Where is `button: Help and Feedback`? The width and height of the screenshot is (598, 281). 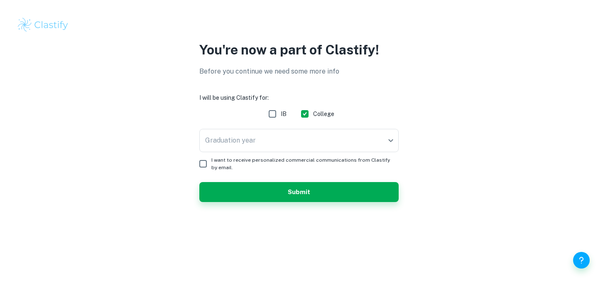
button: Help and Feedback is located at coordinates (582, 260).